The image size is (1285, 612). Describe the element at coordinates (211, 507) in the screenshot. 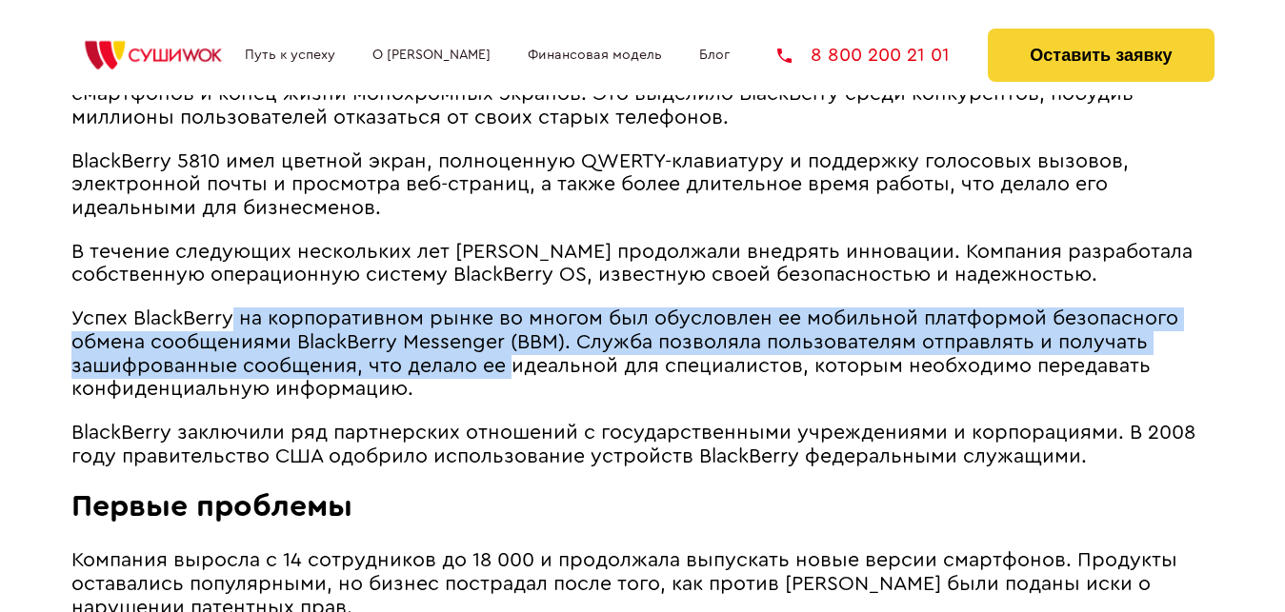

I see `span: Первые проблемы` at that location.